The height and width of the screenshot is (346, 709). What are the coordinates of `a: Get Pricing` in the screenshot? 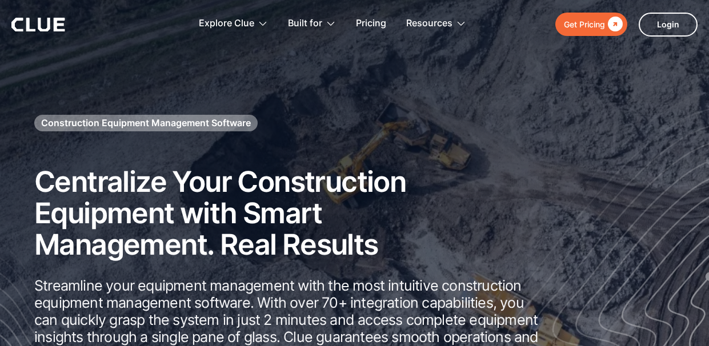 It's located at (592, 24).